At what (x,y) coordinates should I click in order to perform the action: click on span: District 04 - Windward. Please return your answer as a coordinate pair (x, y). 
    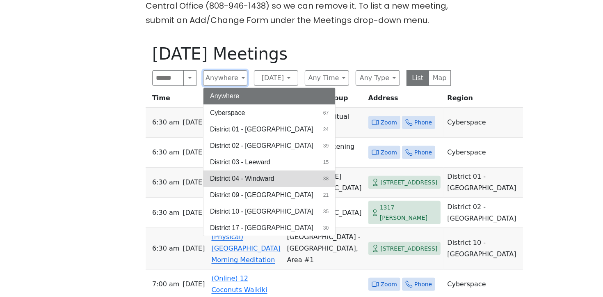
    Looking at the image, I should click on (242, 179).